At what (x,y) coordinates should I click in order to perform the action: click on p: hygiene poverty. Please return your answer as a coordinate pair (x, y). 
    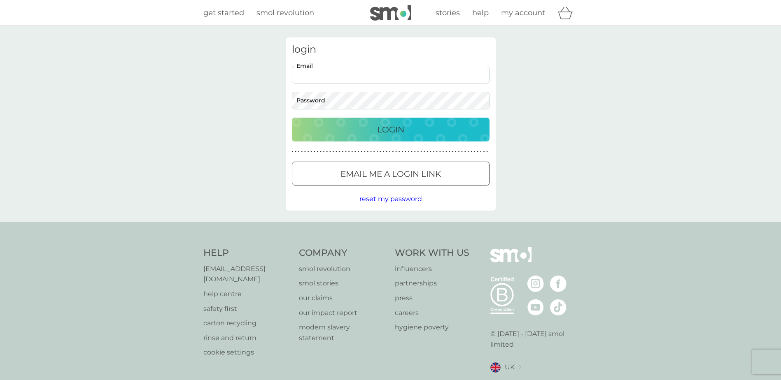
    Looking at the image, I should click on (432, 328).